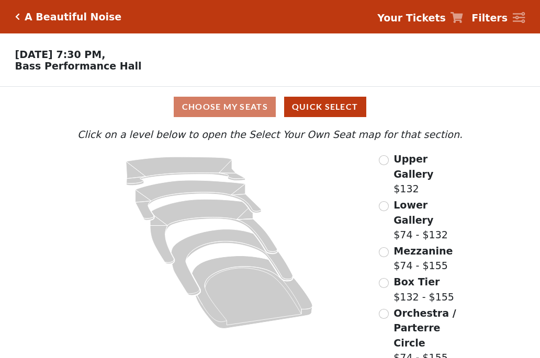  I want to click on path: Orchestra / Parterre Circle - Seats Available: 49, so click(252, 293).